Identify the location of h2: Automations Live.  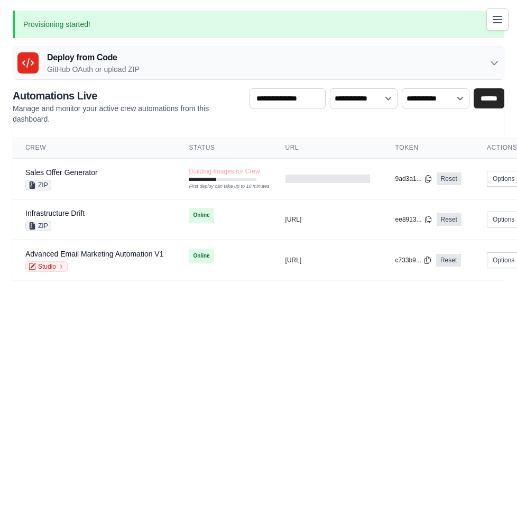
(127, 96).